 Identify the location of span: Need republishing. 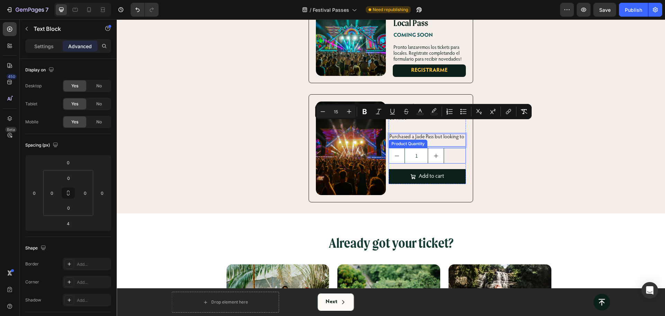
(390, 10).